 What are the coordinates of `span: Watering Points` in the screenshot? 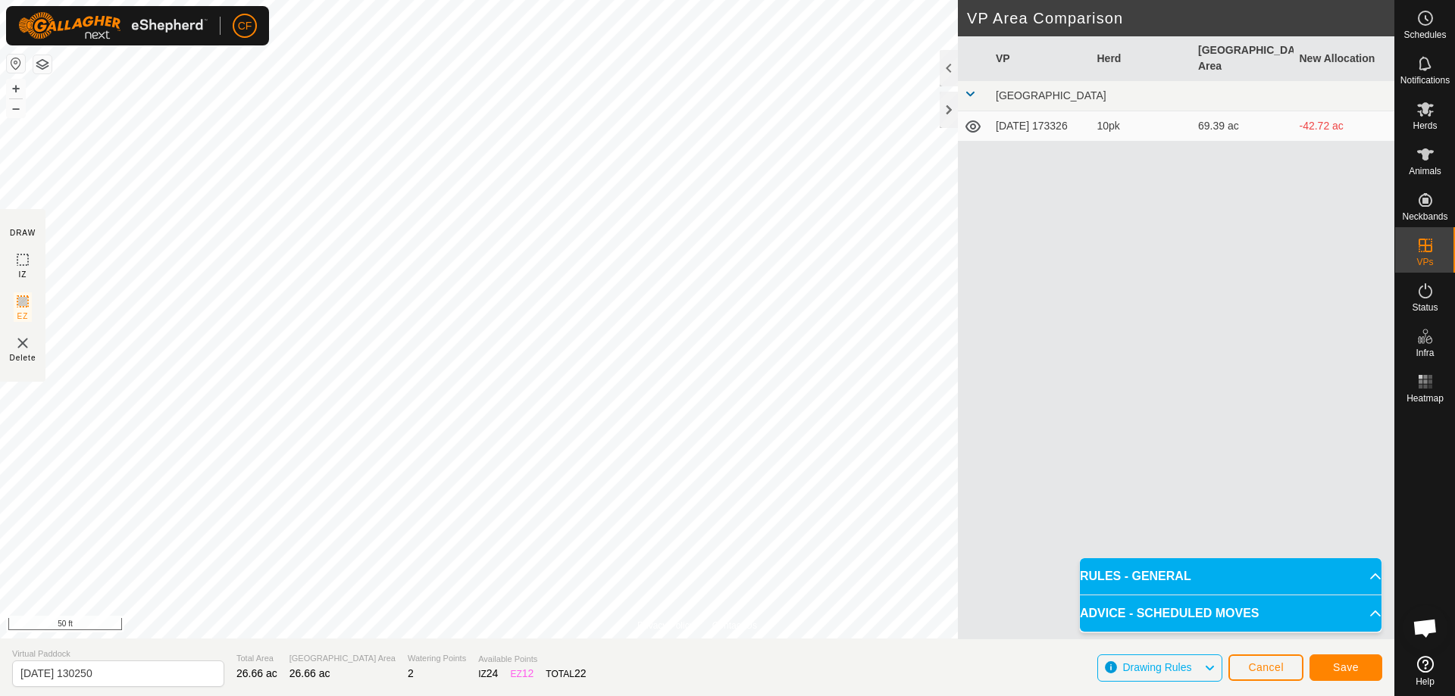 It's located at (437, 659).